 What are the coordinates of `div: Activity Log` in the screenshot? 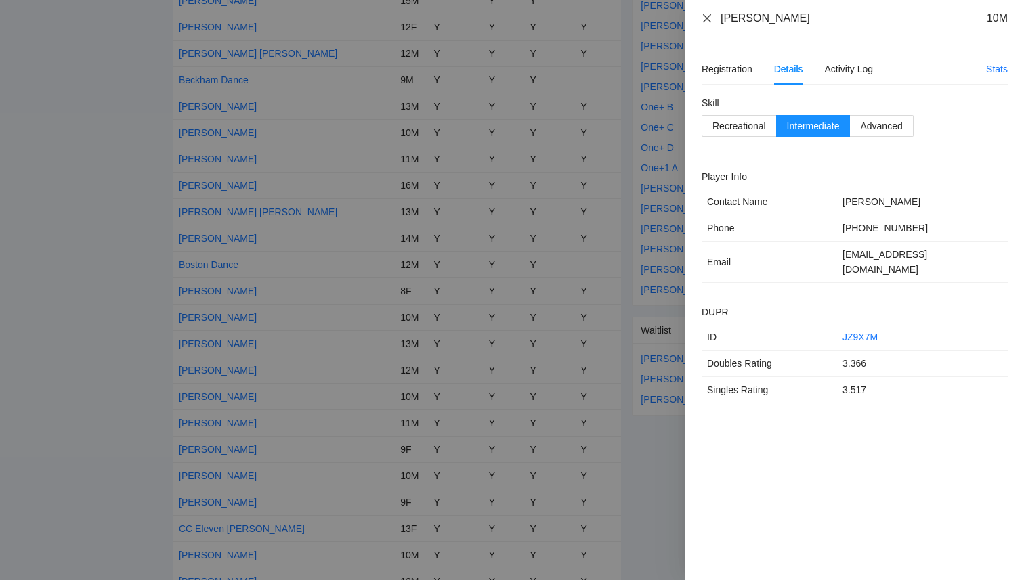 It's located at (849, 69).